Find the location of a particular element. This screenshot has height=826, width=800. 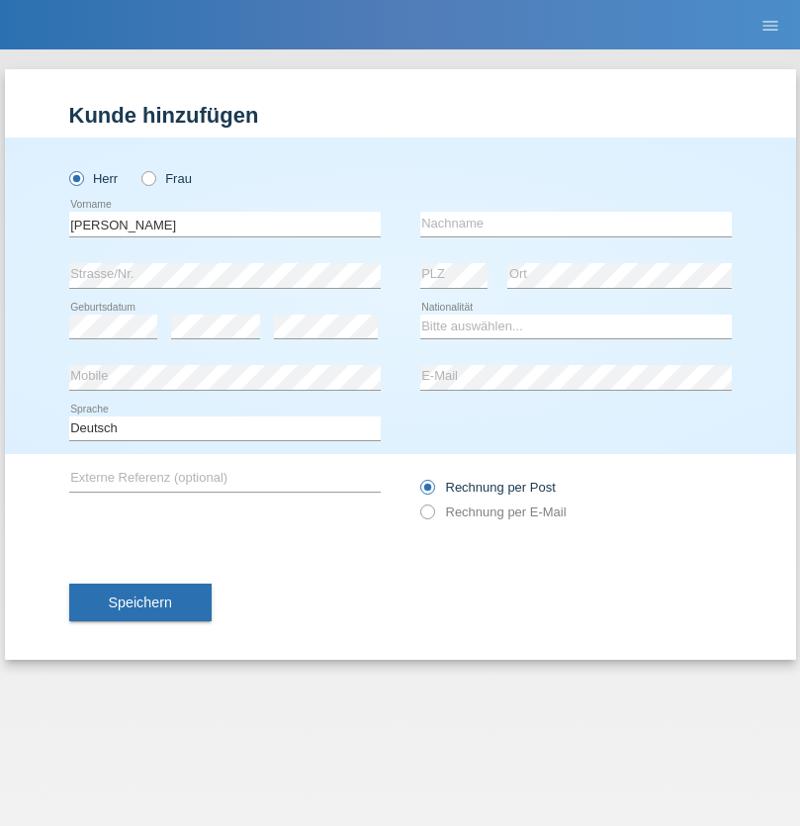

label: Herr is located at coordinates (94, 178).